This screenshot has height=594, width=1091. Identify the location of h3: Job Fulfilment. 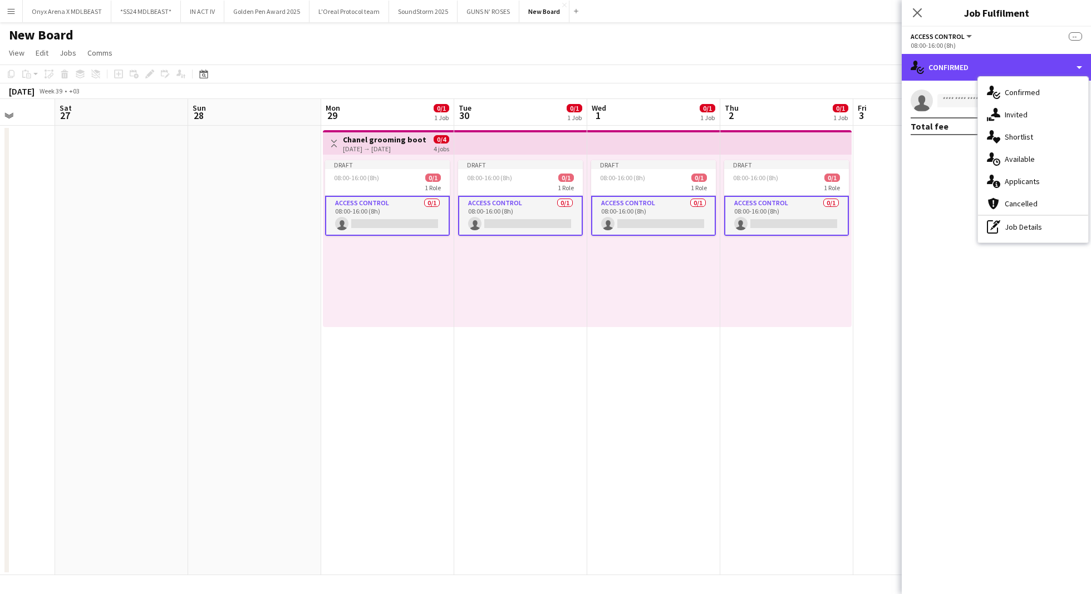
(996, 13).